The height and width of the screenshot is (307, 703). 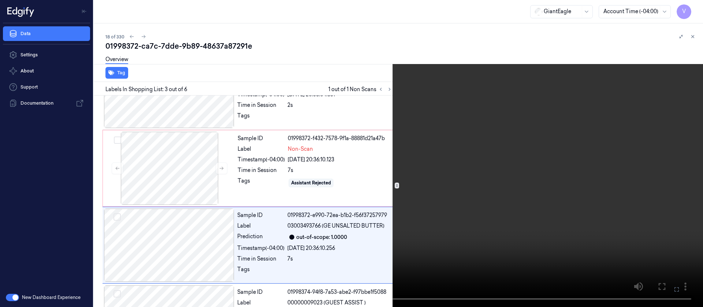 What do you see at coordinates (47, 87) in the screenshot?
I see `a: Support` at bounding box center [47, 87].